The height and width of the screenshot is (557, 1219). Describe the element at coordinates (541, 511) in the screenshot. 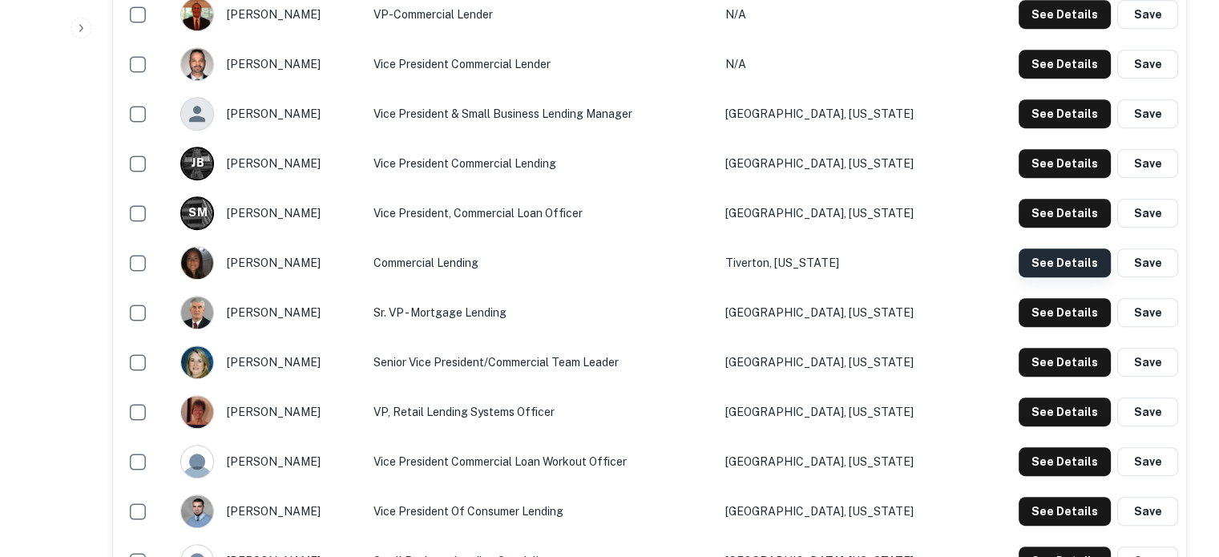

I see `td: Vice President of Consumer Lending` at that location.